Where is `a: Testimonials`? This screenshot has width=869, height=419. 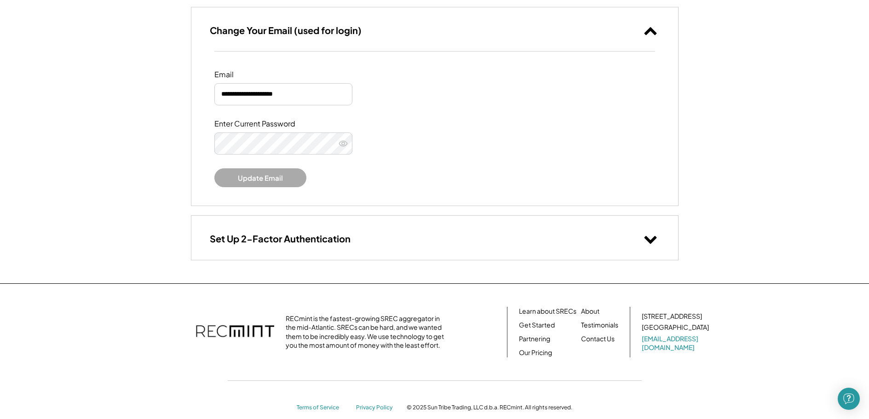 a: Testimonials is located at coordinates (599, 325).